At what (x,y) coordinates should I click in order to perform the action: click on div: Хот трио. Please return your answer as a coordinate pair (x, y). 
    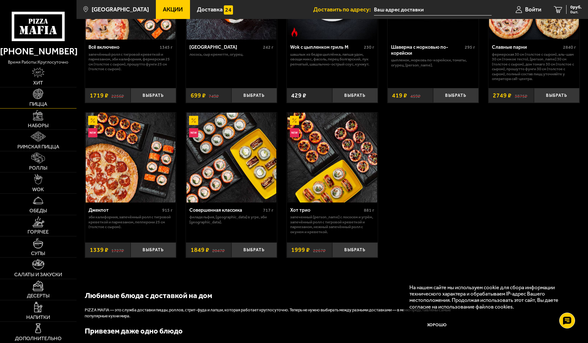
    Looking at the image, I should click on (326, 210).